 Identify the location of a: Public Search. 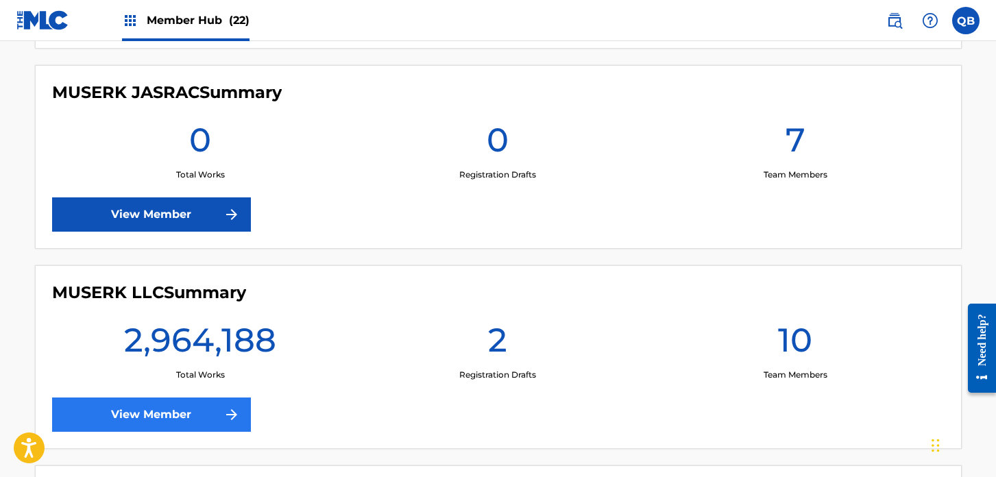
(894, 21).